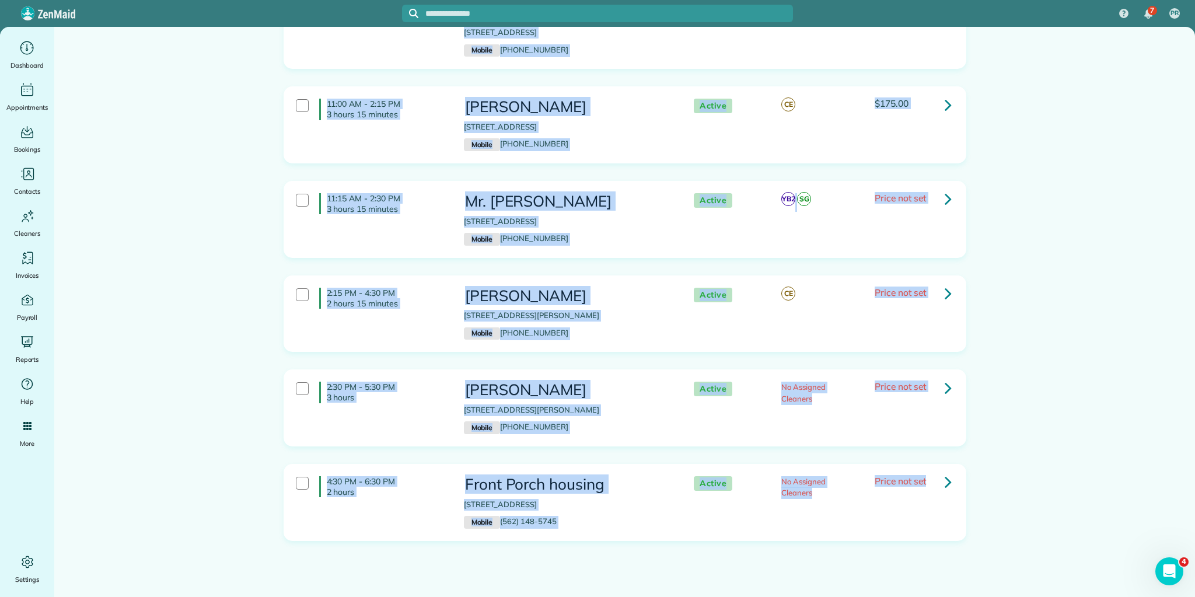  Describe the element at coordinates (27, 139) in the screenshot. I see `a: Bookings` at that location.